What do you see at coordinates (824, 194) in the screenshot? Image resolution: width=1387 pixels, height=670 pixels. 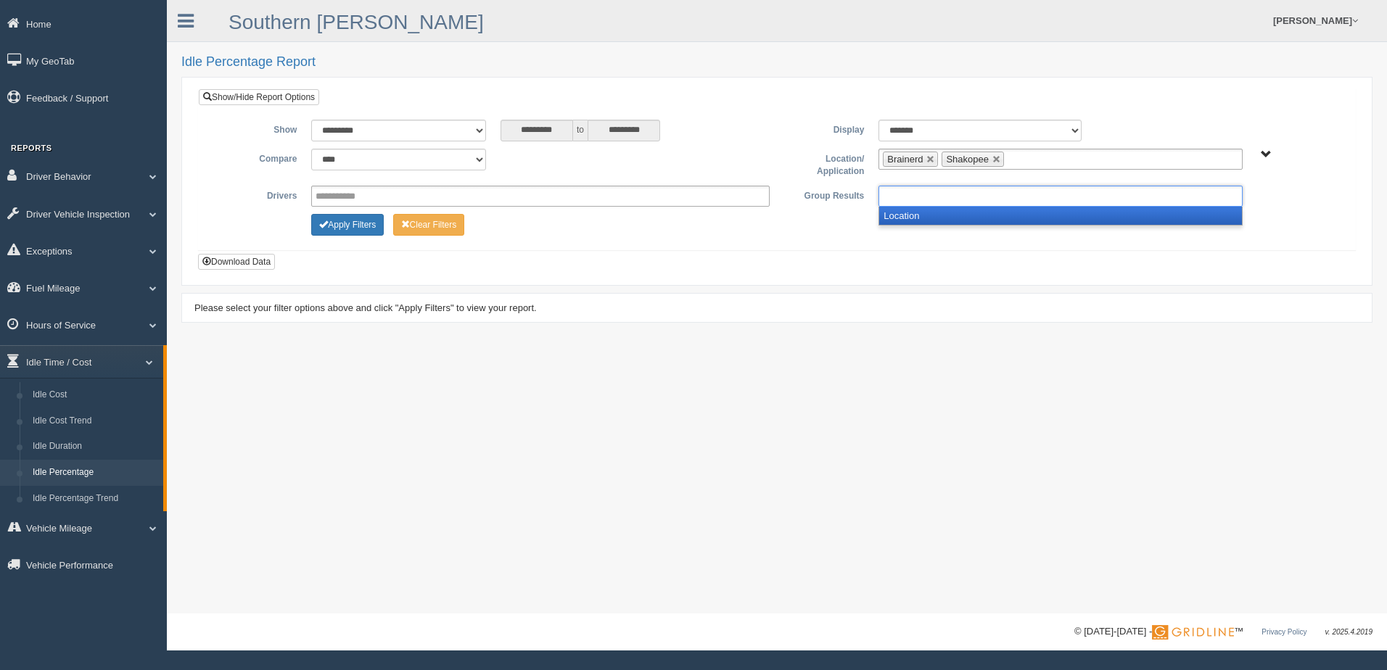 I see `label: Group Results` at bounding box center [824, 194].